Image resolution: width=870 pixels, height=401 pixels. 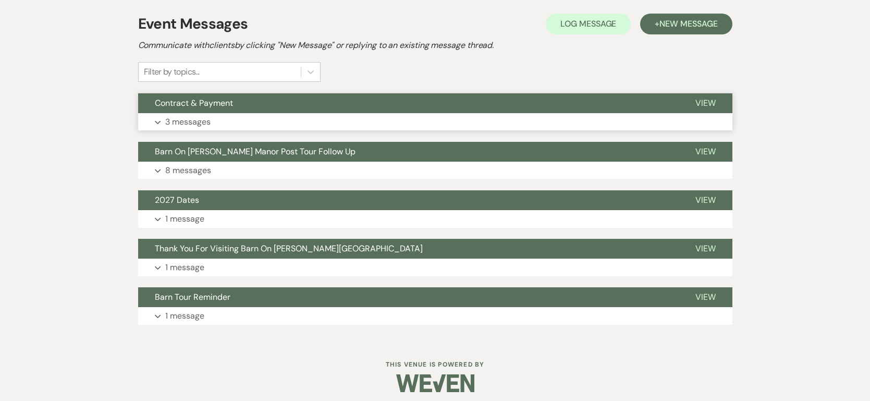 I want to click on button: Barn Tour Reminder, so click(x=408, y=297).